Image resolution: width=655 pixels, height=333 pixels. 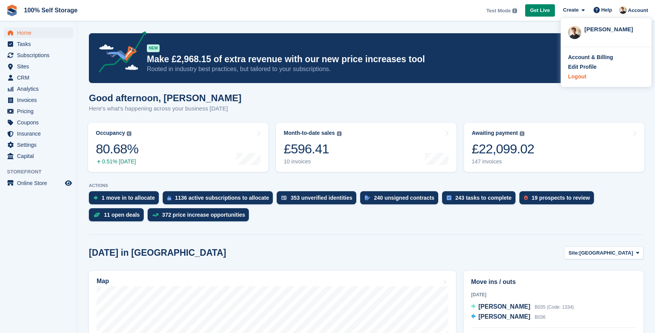 I want to click on a: Logout, so click(x=606, y=77).